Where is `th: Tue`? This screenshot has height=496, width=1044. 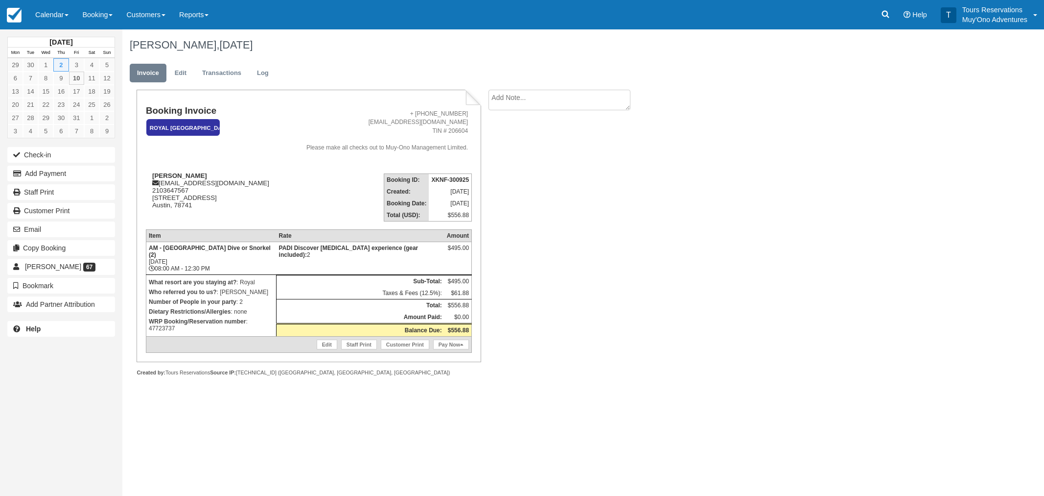
th: Tue is located at coordinates (30, 53).